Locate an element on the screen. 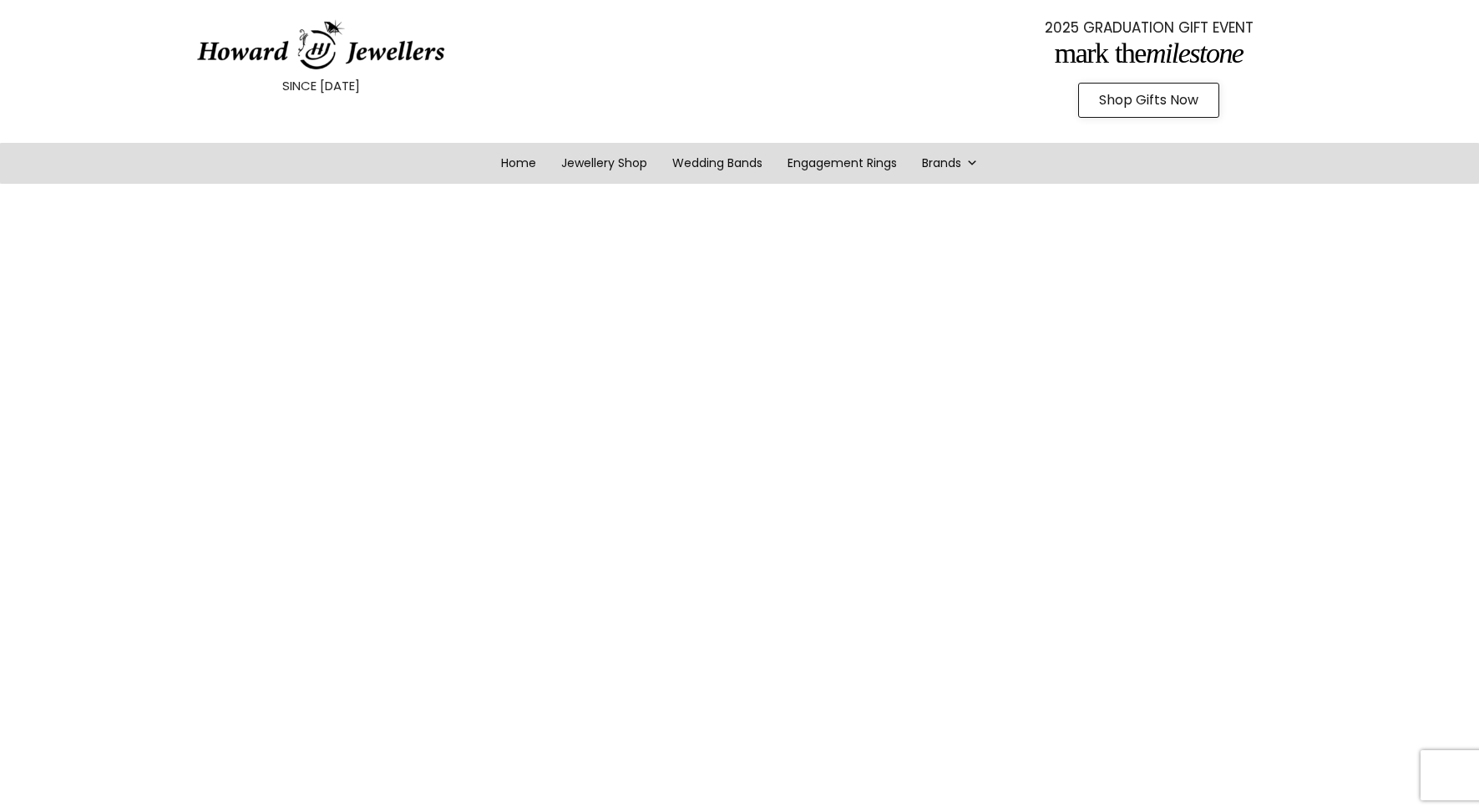 The height and width of the screenshot is (812, 1479). span: Mark the is located at coordinates (1100, 53).